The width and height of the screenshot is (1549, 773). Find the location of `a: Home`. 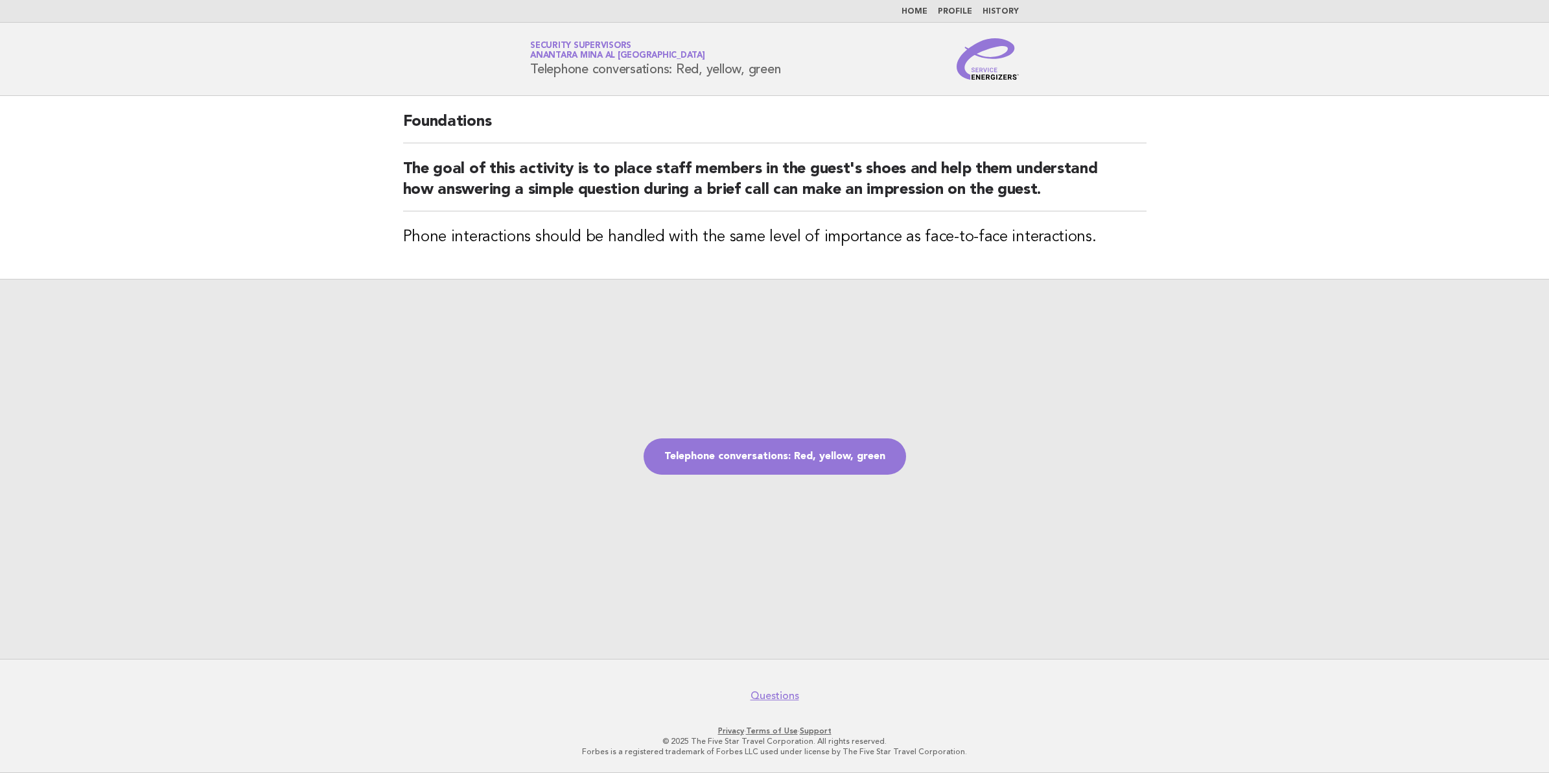

a: Home is located at coordinates (915, 12).